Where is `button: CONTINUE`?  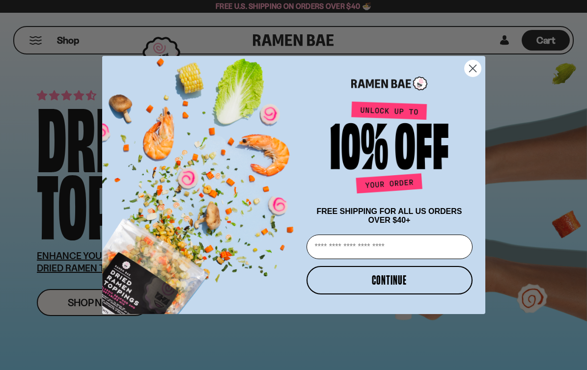 button: CONTINUE is located at coordinates (390, 281).